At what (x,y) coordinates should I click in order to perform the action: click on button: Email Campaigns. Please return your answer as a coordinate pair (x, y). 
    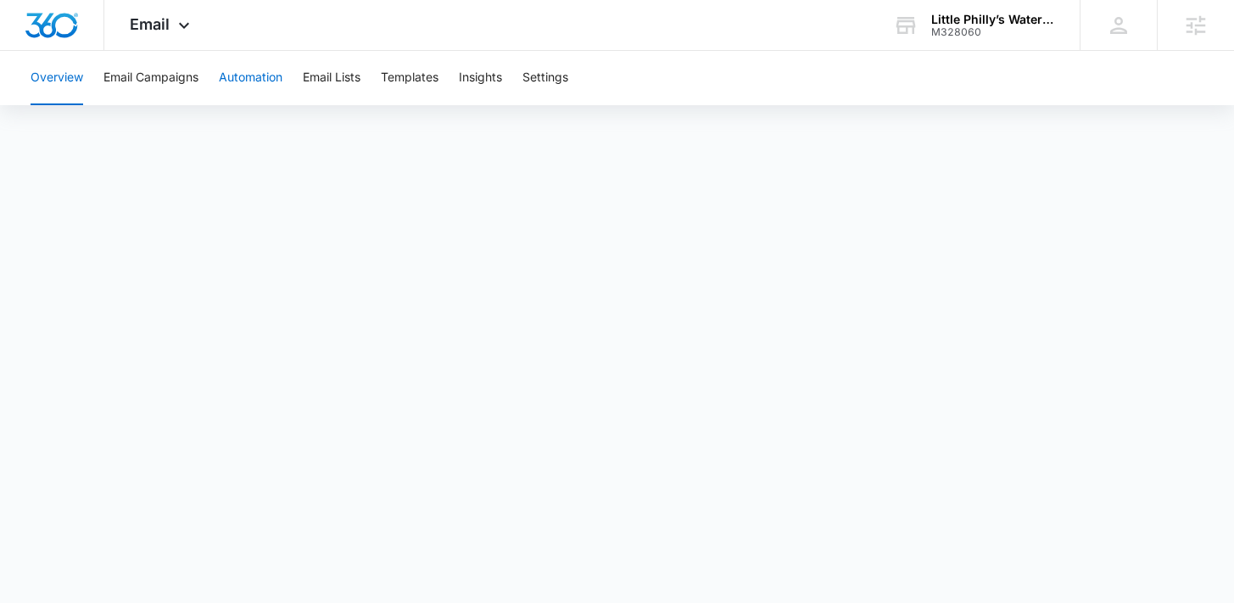
    Looking at the image, I should click on (151, 78).